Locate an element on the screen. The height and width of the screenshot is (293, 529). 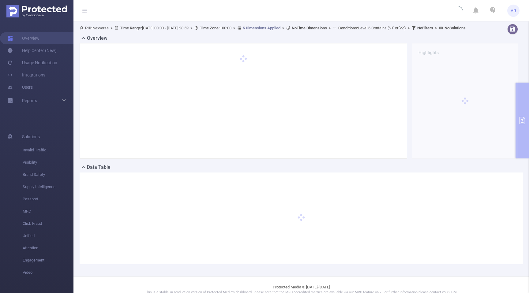
a: Reports is located at coordinates (29, 101).